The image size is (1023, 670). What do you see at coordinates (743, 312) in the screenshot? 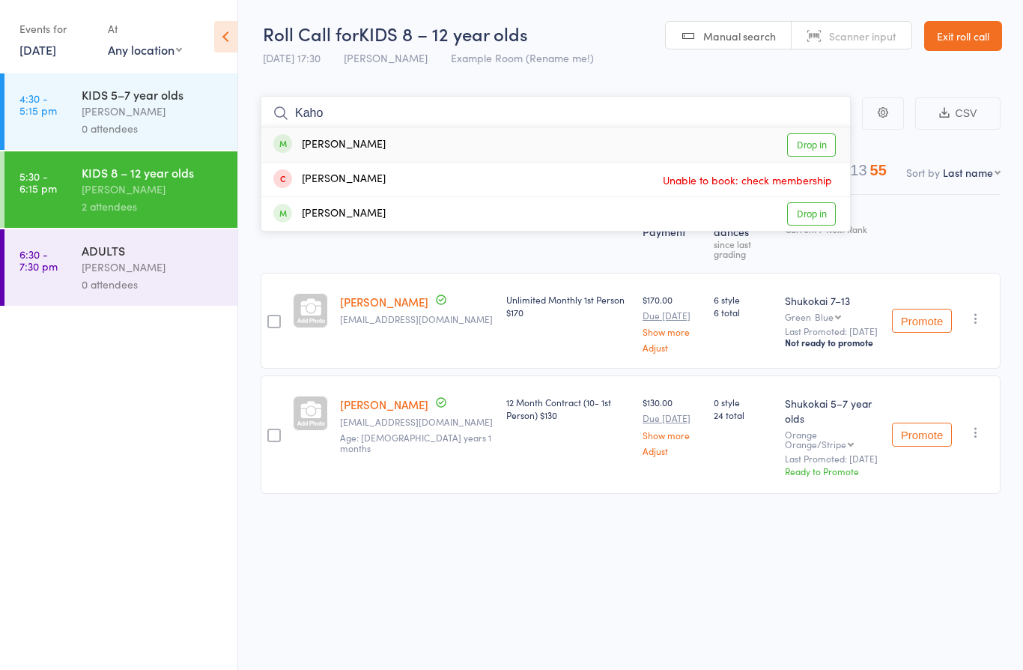
I see `span: 6 total` at bounding box center [743, 312].